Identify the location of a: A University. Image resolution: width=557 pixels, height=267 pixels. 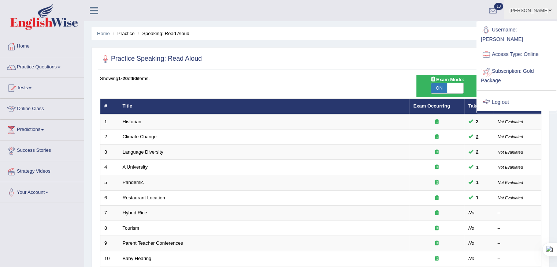
(135, 167).